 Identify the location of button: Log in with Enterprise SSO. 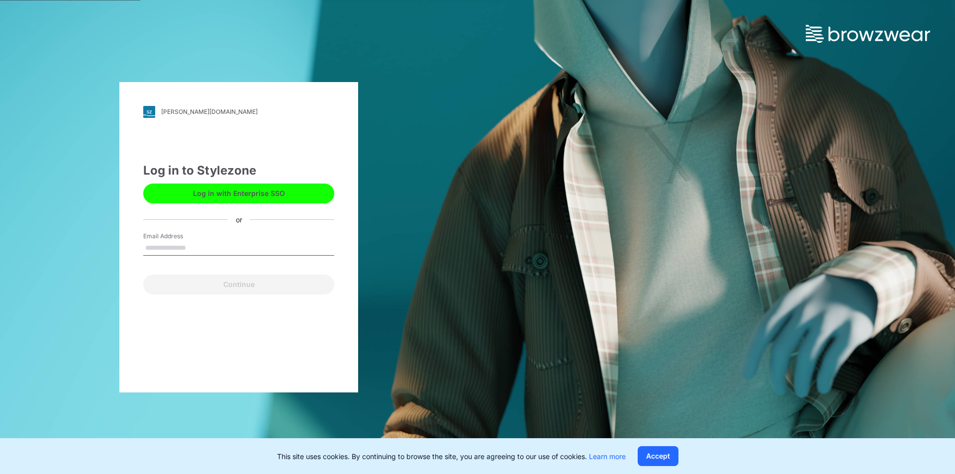
(239, 194).